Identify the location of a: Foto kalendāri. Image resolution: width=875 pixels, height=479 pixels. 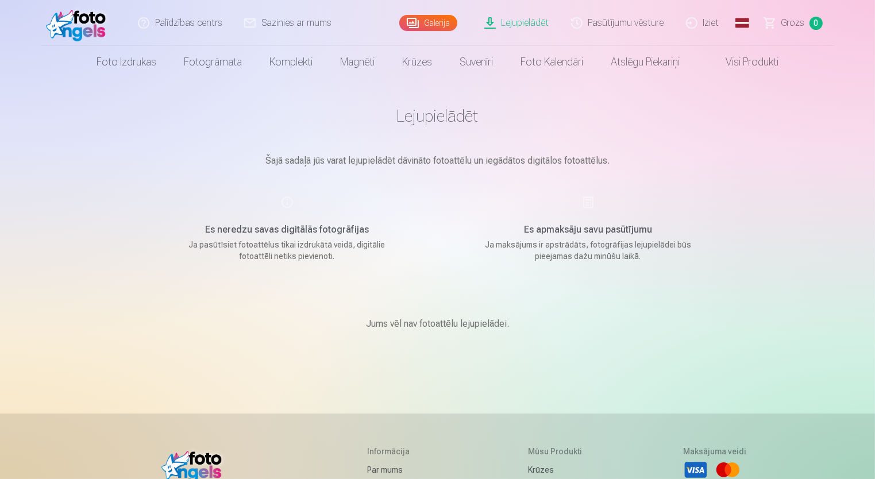
(552, 62).